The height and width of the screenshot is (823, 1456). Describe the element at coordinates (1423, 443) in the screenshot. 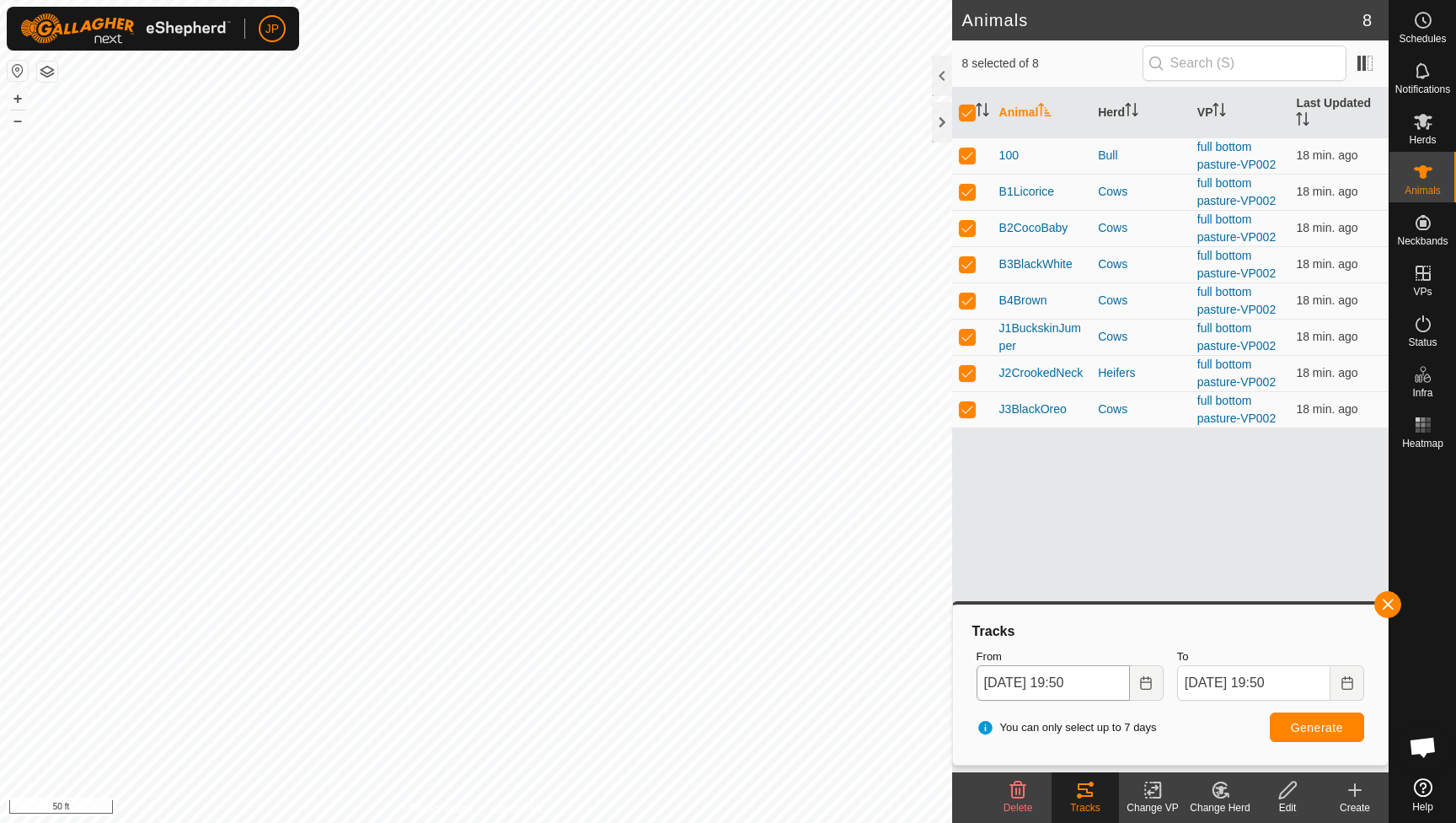

I see `span: Heatmap` at that location.